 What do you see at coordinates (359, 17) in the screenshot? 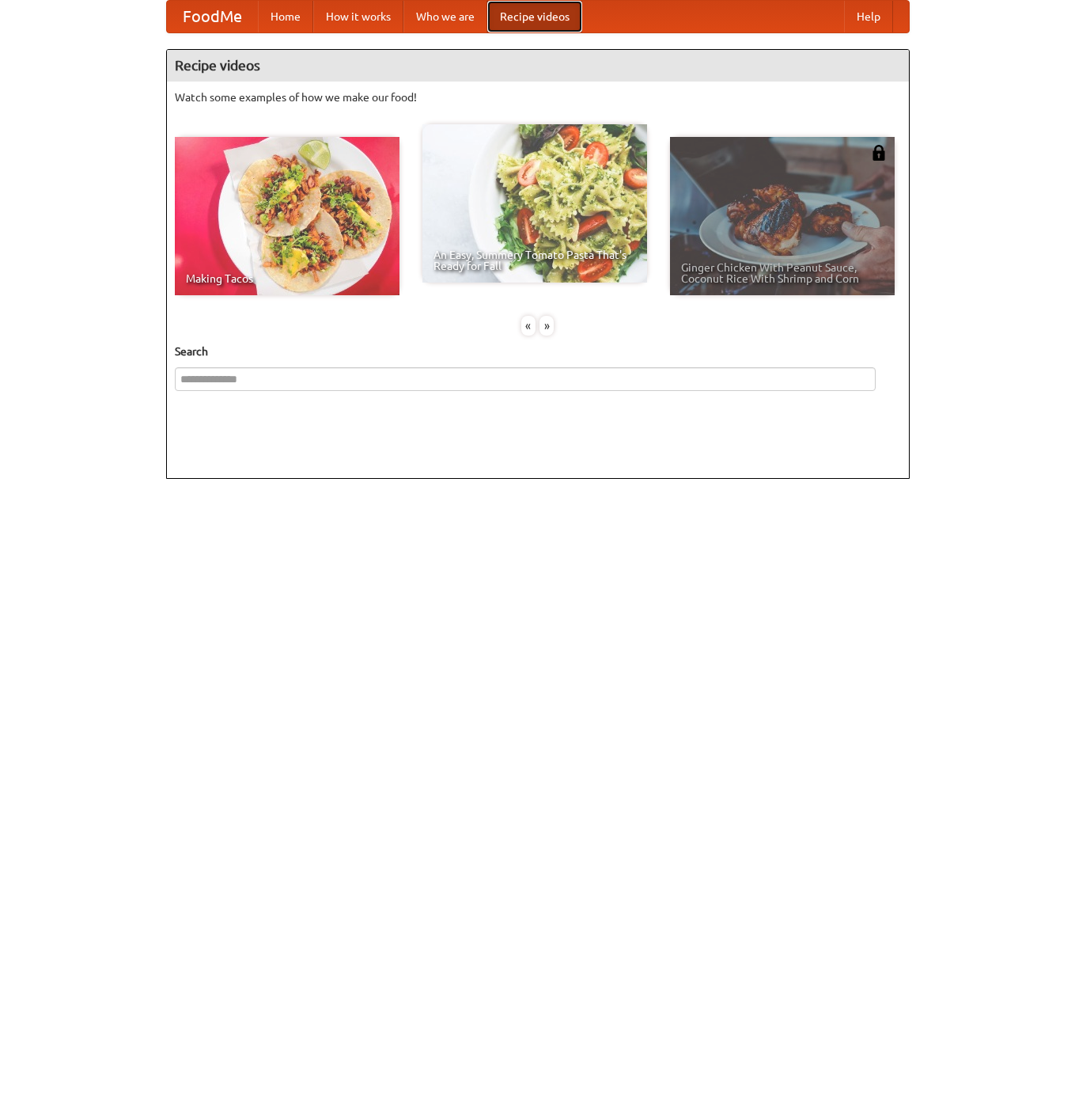
I see `a: How it works` at bounding box center [359, 17].